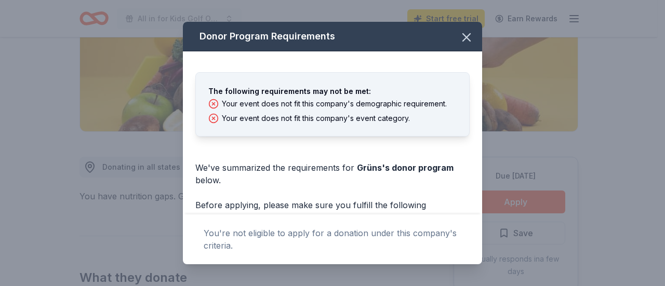  I want to click on div: You're not eligible to apply for a donation under this company's criteria., so click(333, 240).